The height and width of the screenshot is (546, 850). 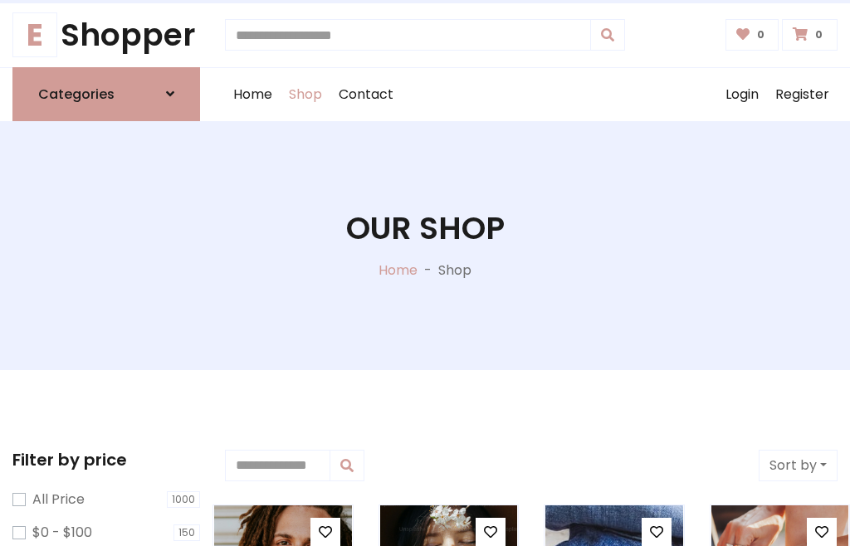 I want to click on label: All Price, so click(x=58, y=500).